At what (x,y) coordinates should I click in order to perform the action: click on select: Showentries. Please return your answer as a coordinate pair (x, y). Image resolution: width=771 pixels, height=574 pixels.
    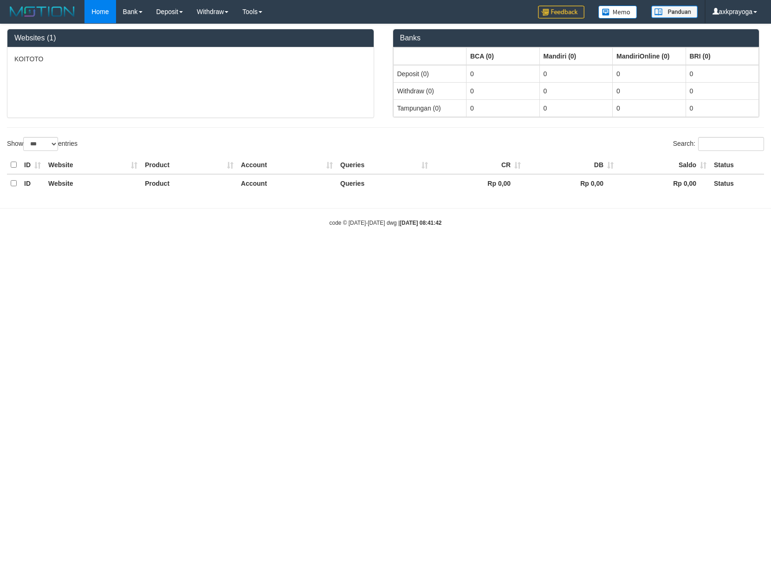
    Looking at the image, I should click on (40, 144).